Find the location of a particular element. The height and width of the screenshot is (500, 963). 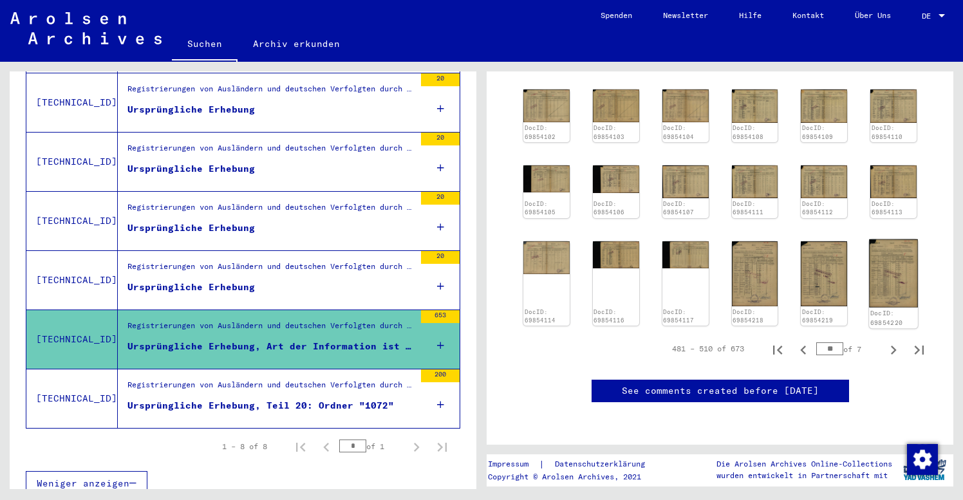

a: DocID: 69854117 is located at coordinates (679, 316).